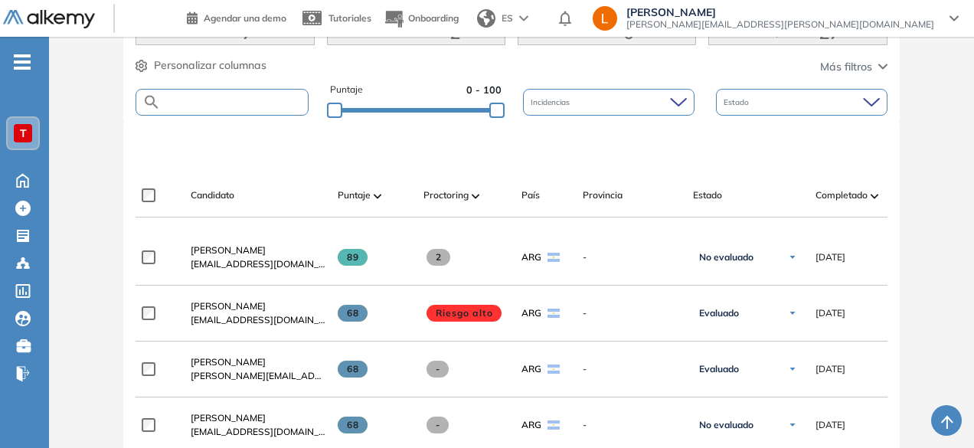 The width and height of the screenshot is (974, 448). I want to click on span: Incidencias, so click(551, 102).